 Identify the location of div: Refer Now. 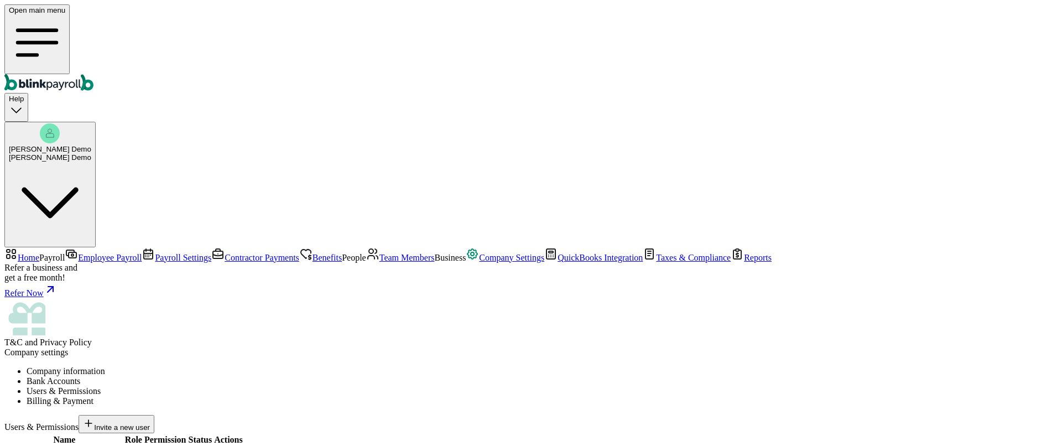
(531, 290).